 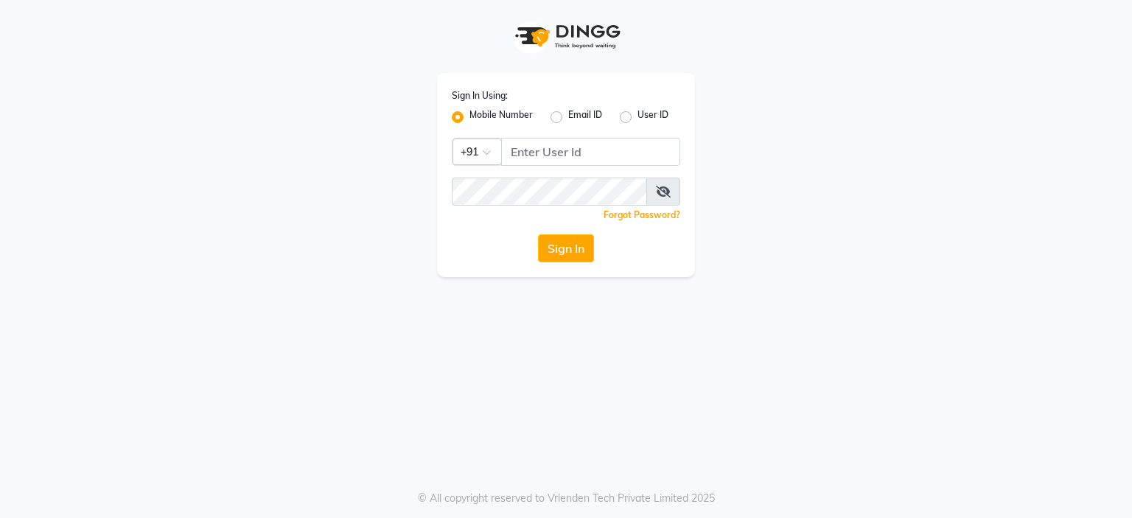 What do you see at coordinates (566, 248) in the screenshot?
I see `button: Sign In` at bounding box center [566, 248].